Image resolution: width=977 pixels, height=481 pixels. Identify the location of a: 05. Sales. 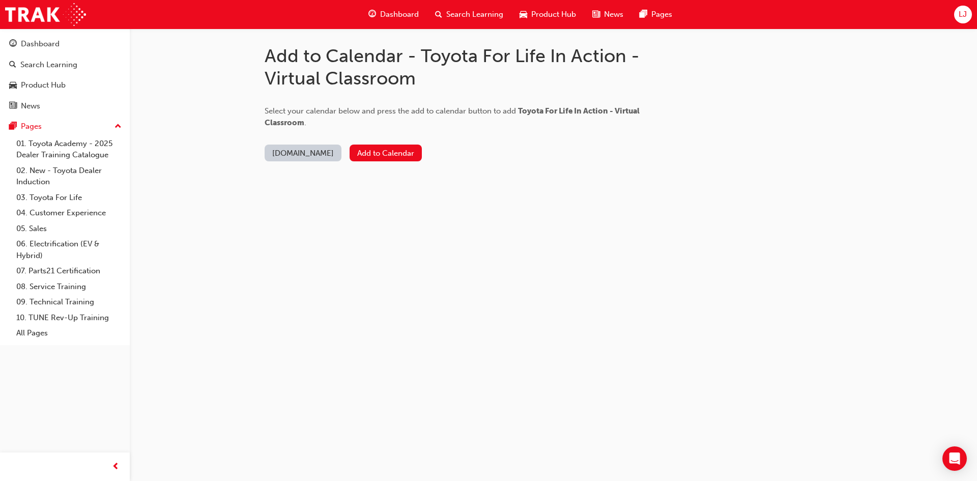
(69, 229).